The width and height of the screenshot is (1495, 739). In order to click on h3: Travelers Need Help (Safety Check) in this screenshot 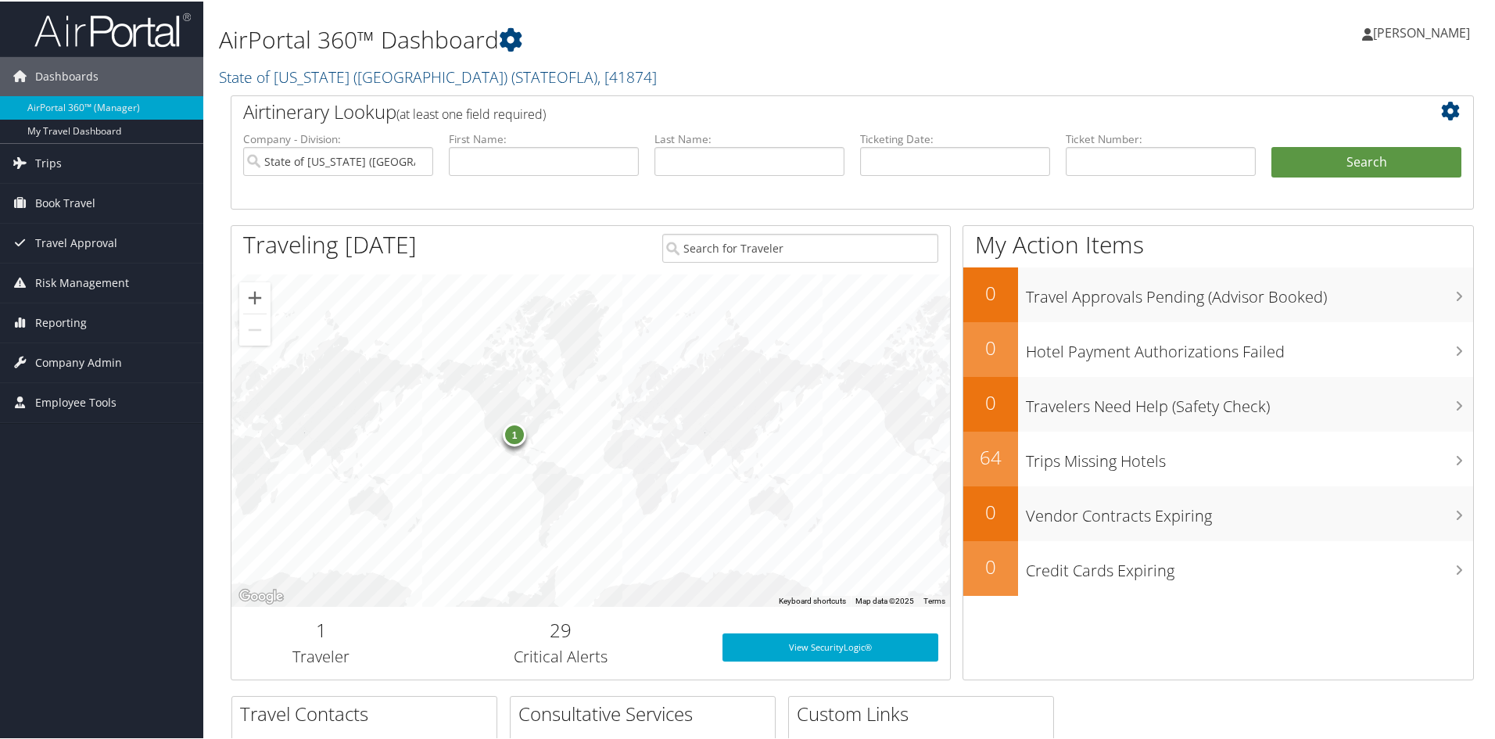, I will do `click(1249, 401)`.